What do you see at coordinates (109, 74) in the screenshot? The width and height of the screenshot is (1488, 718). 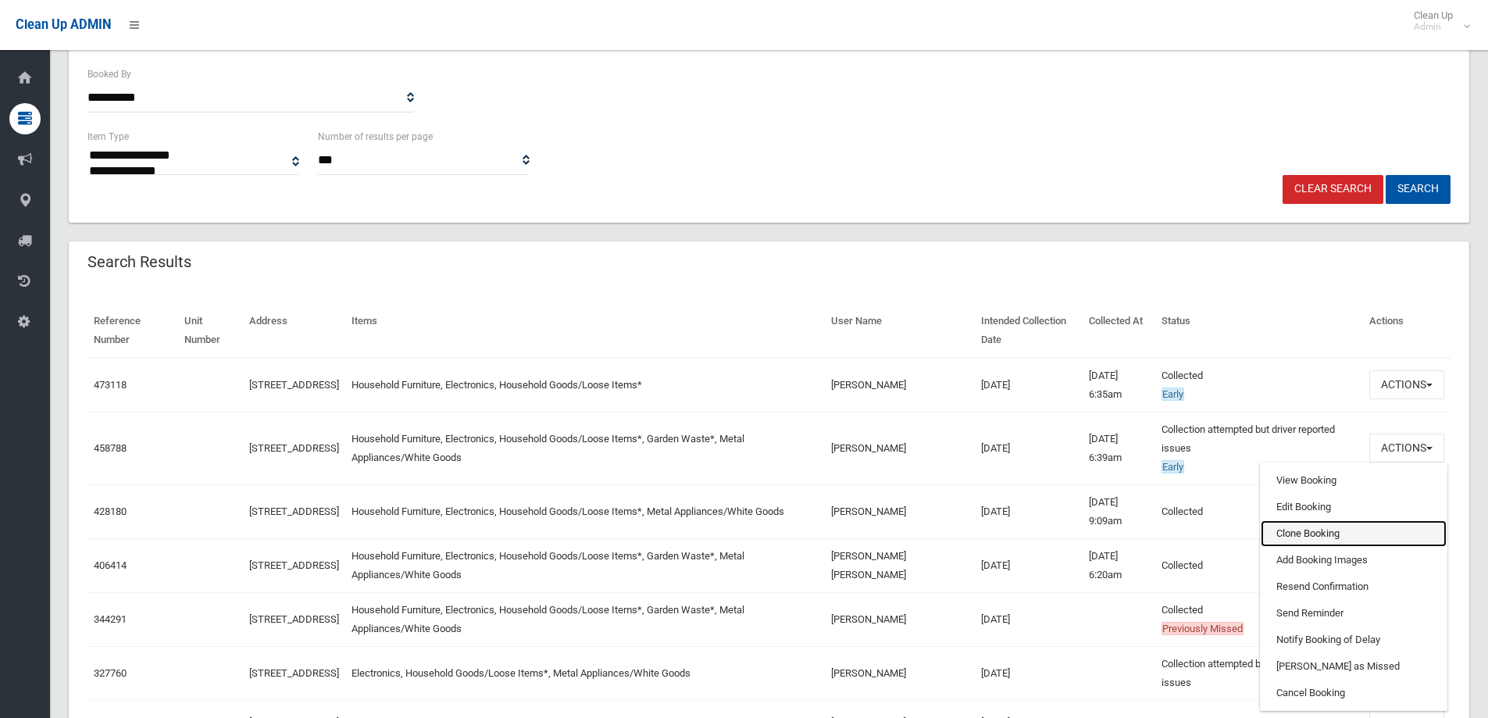 I see `label: Booked By` at bounding box center [109, 74].